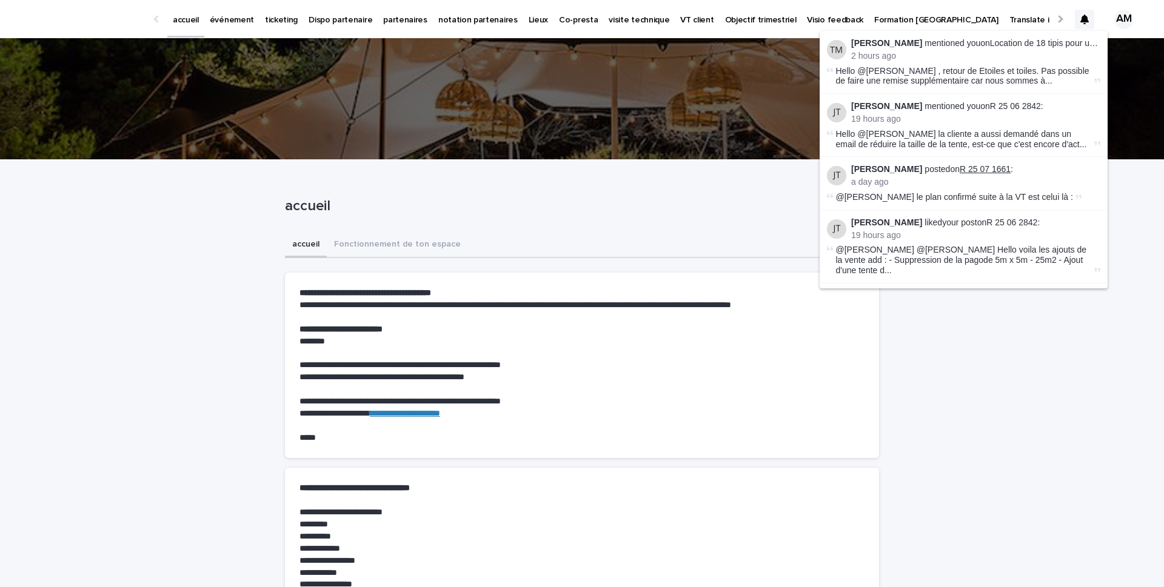 The image size is (1164, 587). Describe the element at coordinates (579, 206) in the screenshot. I see `p: accueil` at that location.